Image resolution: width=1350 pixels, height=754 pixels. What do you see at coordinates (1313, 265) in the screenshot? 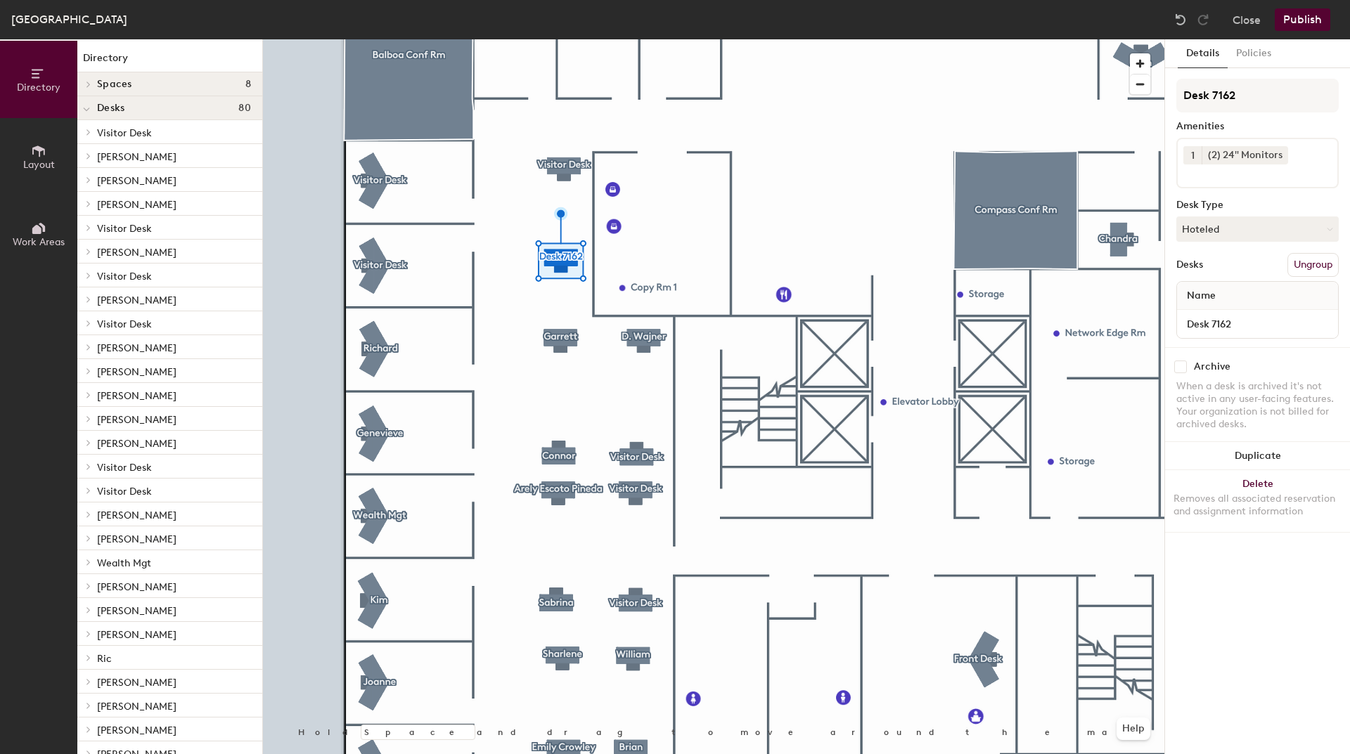
I see `button: Ungroup` at bounding box center [1313, 265].